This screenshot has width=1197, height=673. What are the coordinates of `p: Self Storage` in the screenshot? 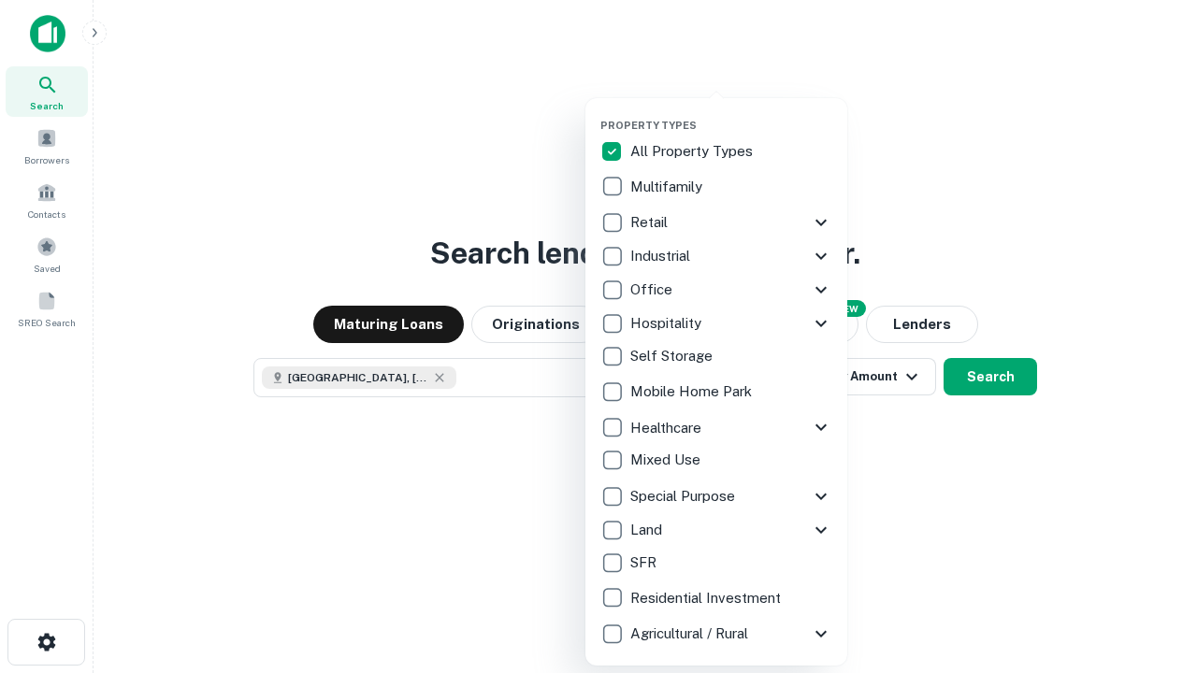 It's located at (673, 356).